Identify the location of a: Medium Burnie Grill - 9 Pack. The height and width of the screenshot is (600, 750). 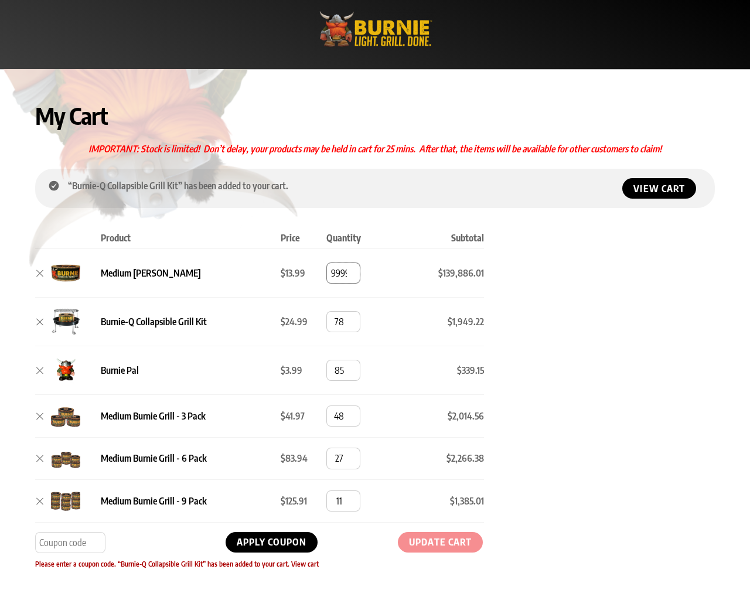
(153, 501).